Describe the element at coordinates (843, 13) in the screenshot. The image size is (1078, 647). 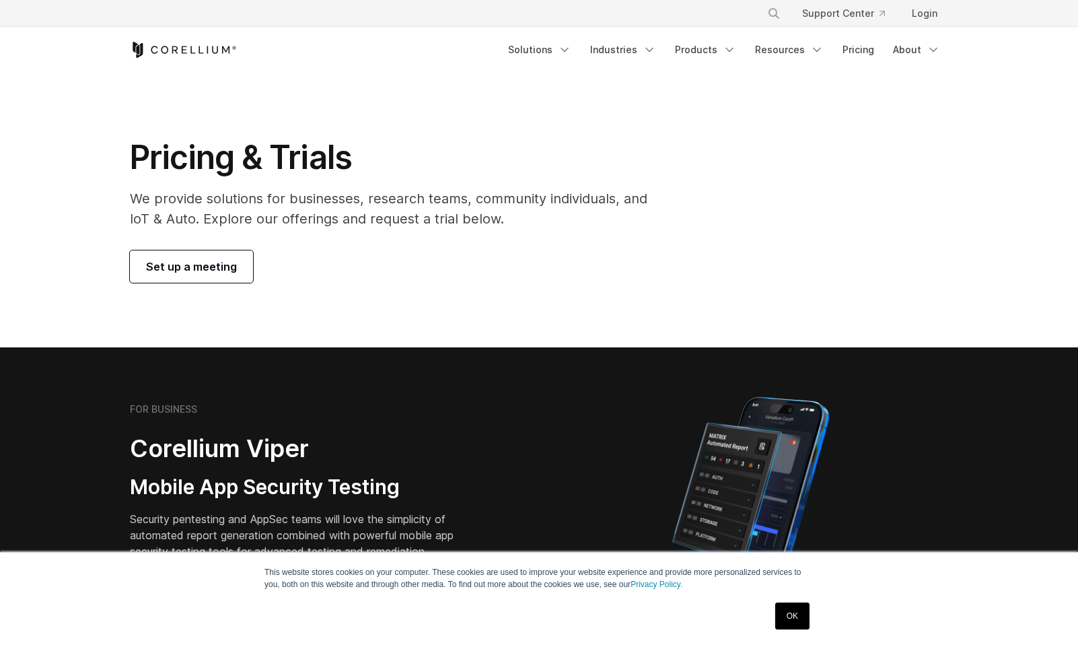
I see `a: Support Center` at that location.